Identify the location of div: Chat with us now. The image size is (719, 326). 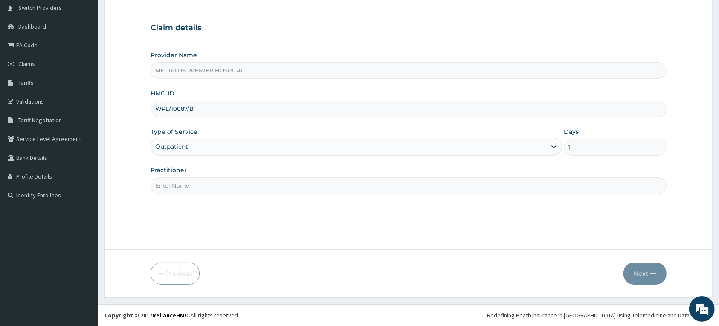
(94, 53).